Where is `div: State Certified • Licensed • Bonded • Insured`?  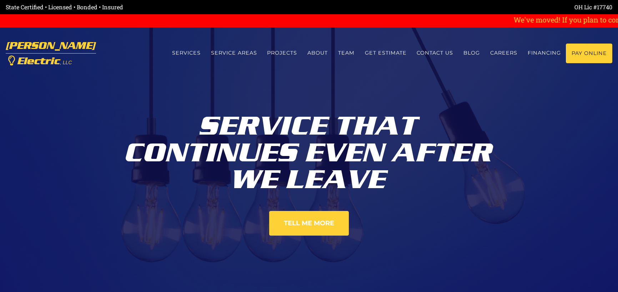 div: State Certified • Licensed • Bonded • Insured is located at coordinates (157, 7).